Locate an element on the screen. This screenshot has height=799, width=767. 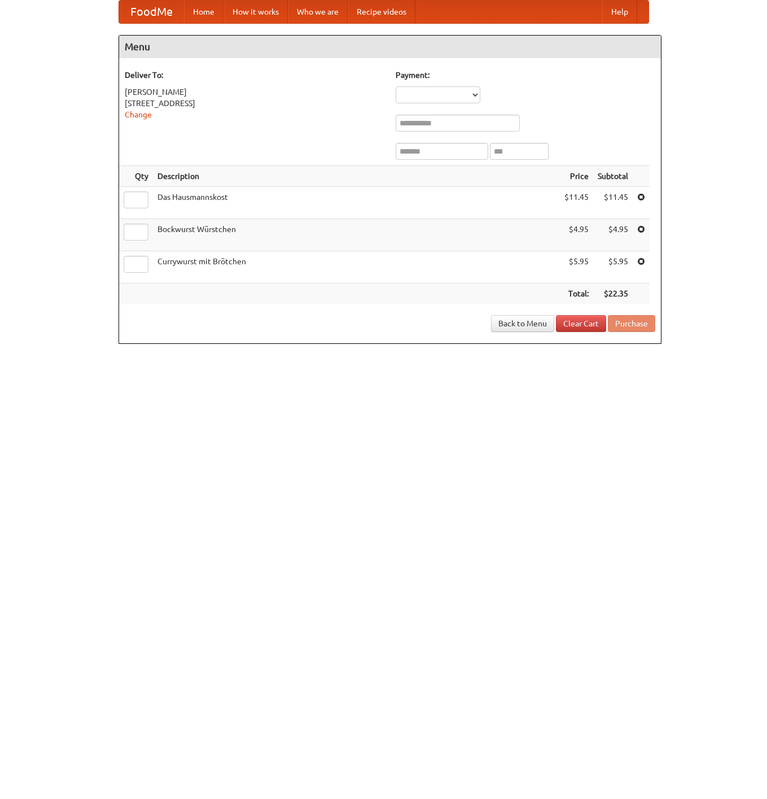
a: Help is located at coordinates (620, 12).